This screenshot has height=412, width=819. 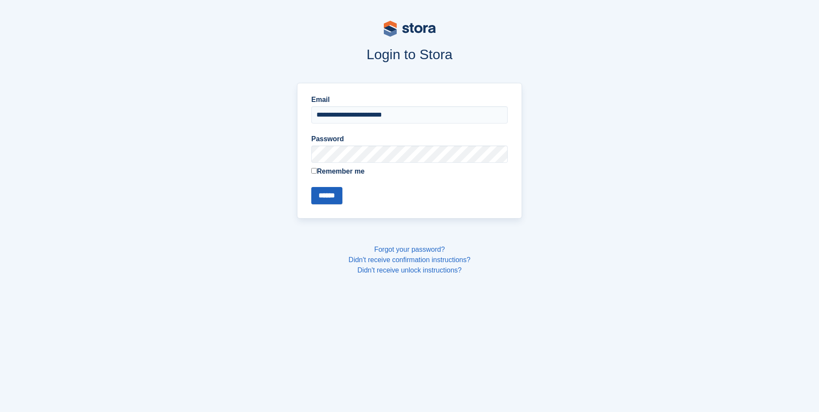 I want to click on h1: Login to Stora, so click(x=410, y=54).